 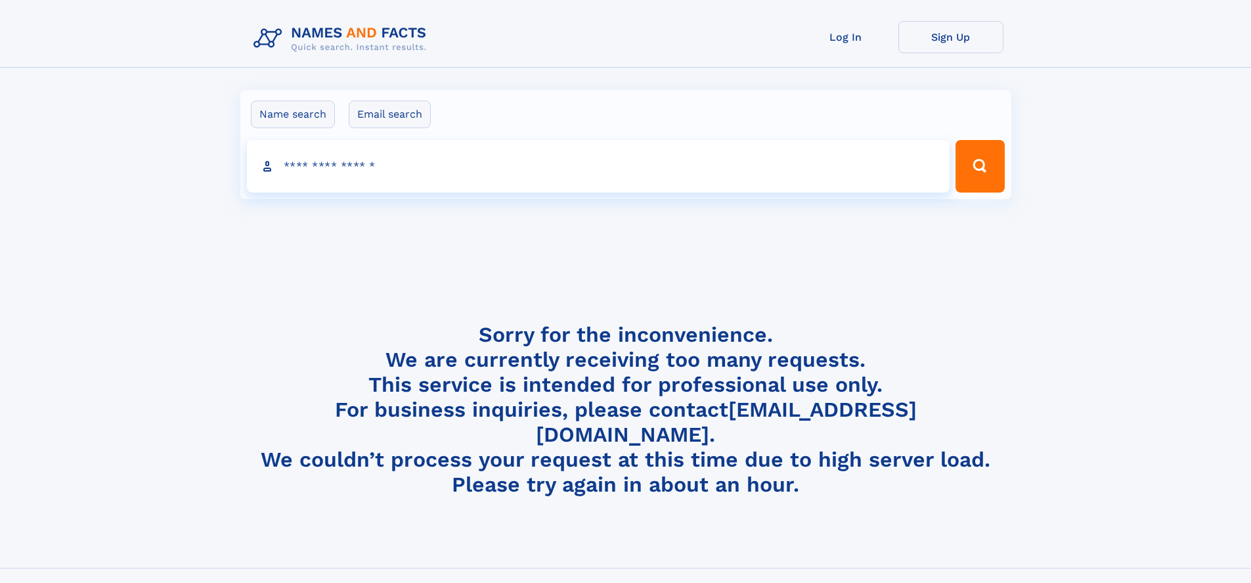 I want to click on input: search input, so click(x=598, y=166).